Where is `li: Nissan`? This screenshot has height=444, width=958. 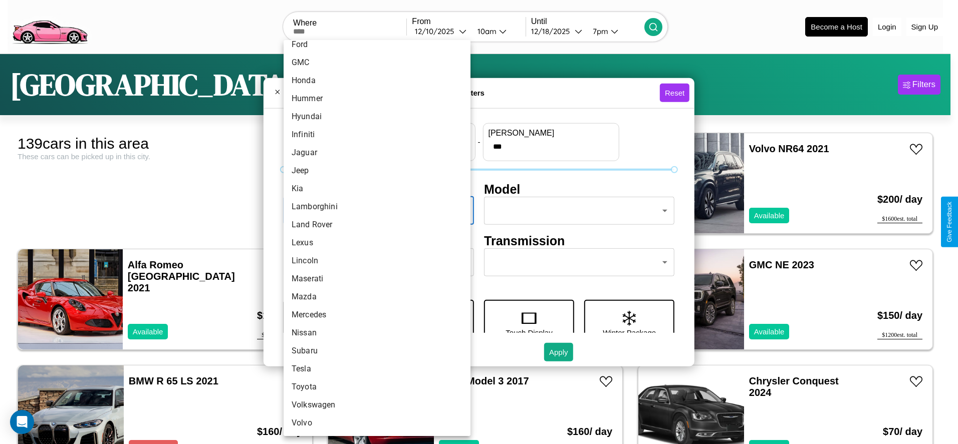 li: Nissan is located at coordinates (377, 333).